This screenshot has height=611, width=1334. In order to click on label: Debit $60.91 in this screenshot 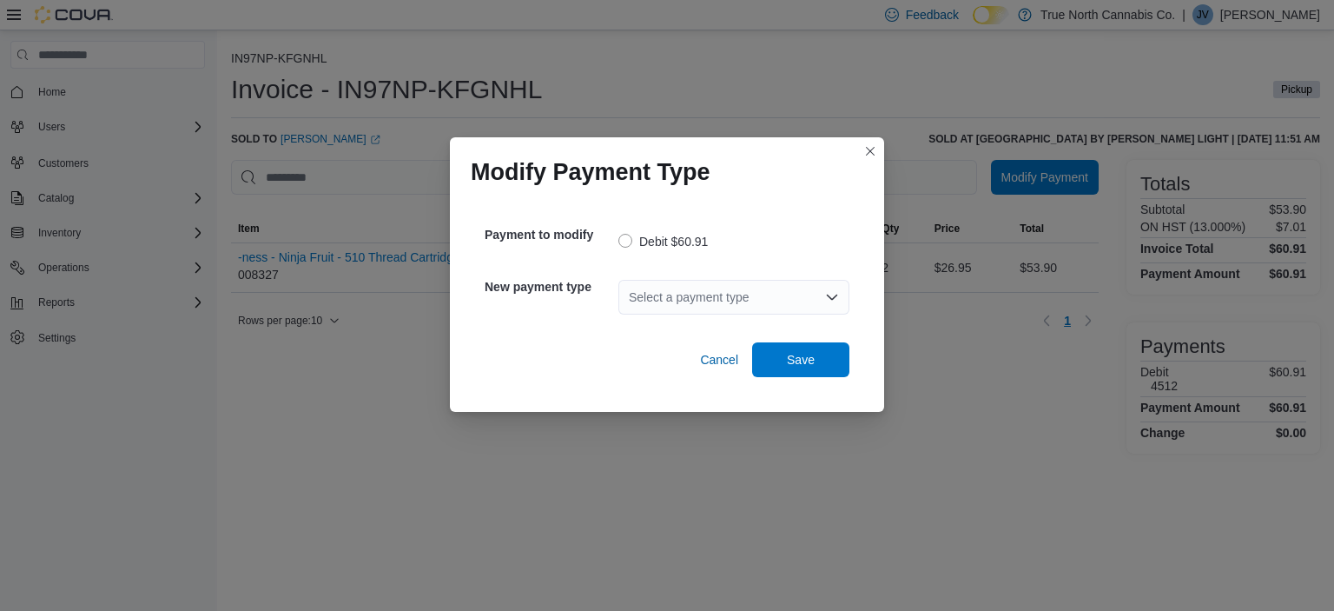, I will do `click(663, 242)`.